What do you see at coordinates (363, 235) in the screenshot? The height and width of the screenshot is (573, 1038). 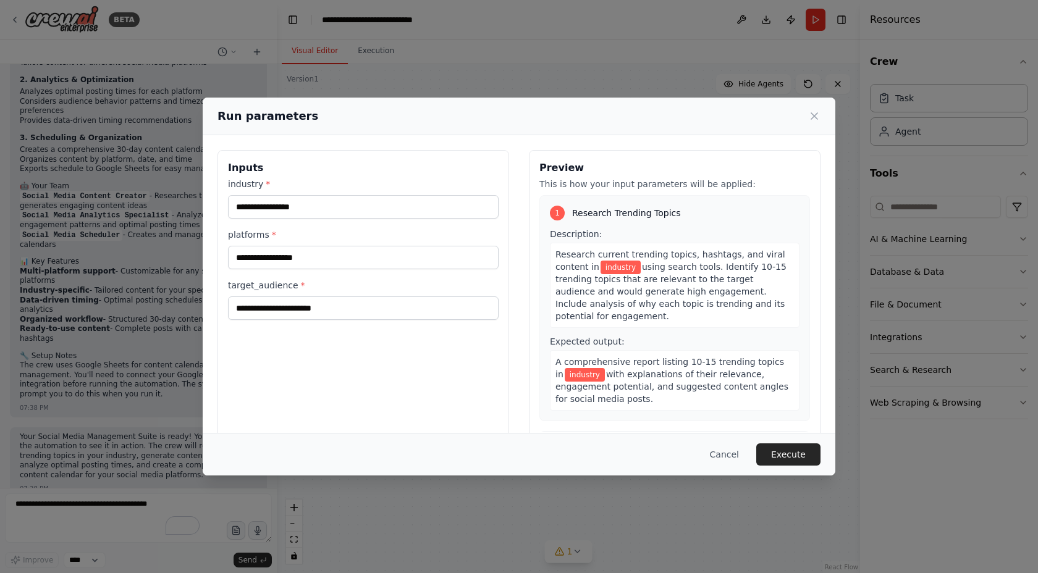 I see `label: platforms` at bounding box center [363, 235].